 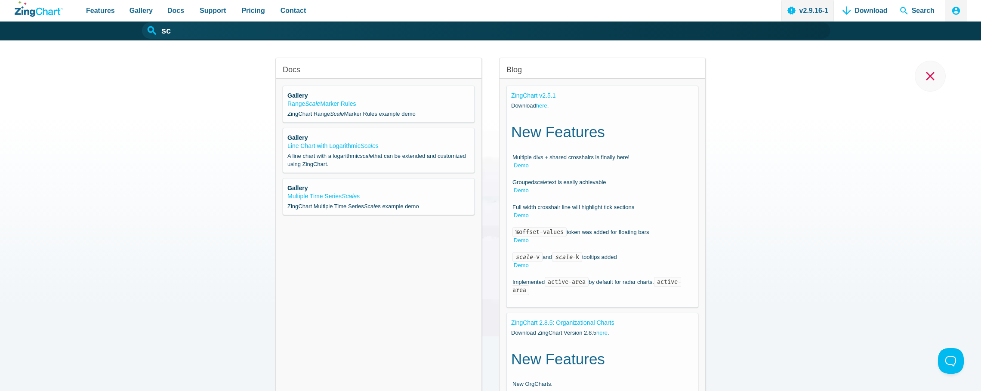 What do you see at coordinates (528, 257) in the screenshot?
I see `code: -v` at bounding box center [528, 257].